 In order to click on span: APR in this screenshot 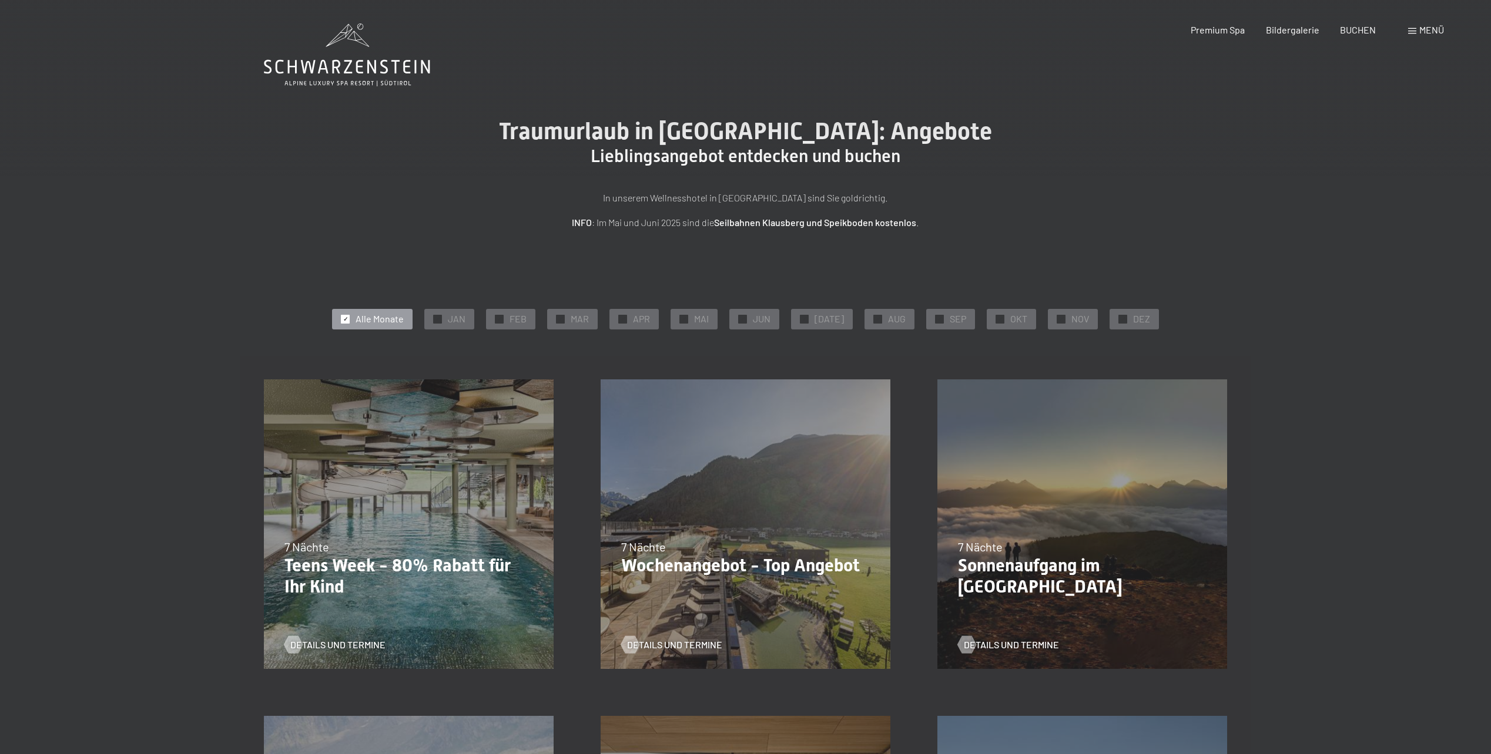, I will do `click(641, 319)`.